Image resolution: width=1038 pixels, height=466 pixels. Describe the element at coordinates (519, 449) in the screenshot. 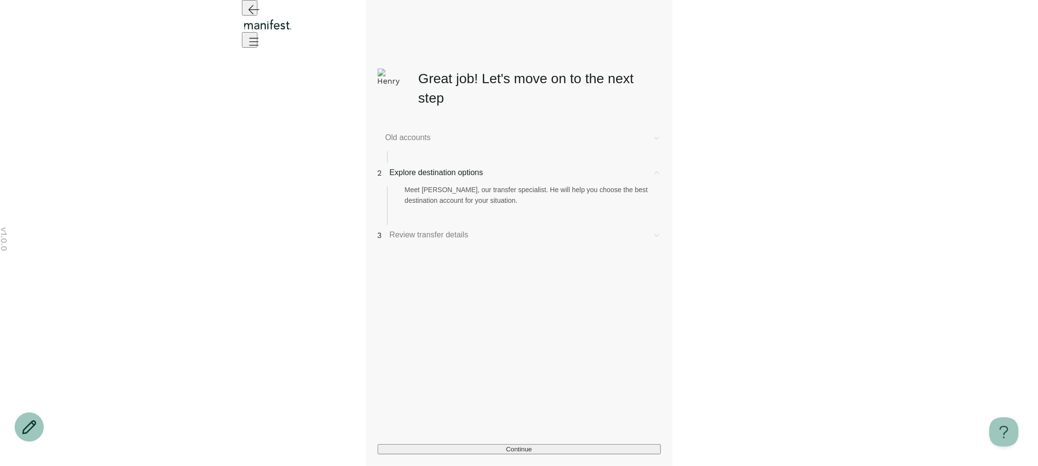

I see `span: Continue` at that location.